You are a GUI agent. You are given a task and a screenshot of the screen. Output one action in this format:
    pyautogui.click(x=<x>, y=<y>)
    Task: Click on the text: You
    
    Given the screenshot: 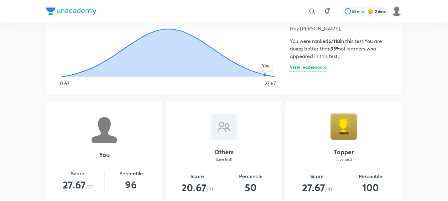 What is the action you would take?
    pyautogui.click(x=266, y=66)
    